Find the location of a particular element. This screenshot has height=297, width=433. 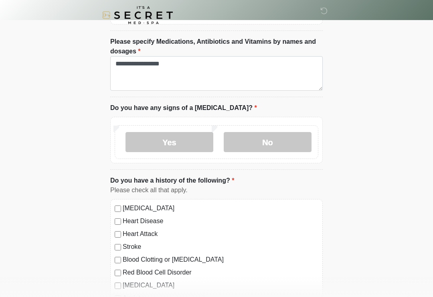

label: Yes is located at coordinates (169, 142).